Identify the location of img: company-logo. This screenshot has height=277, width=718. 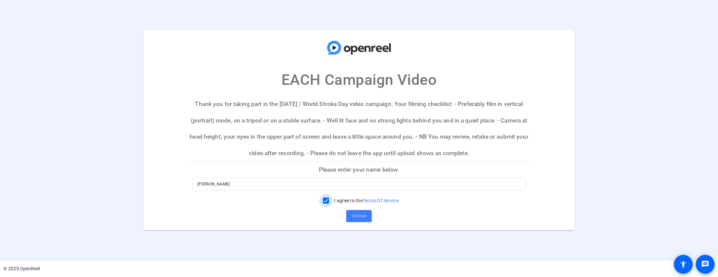
(359, 48).